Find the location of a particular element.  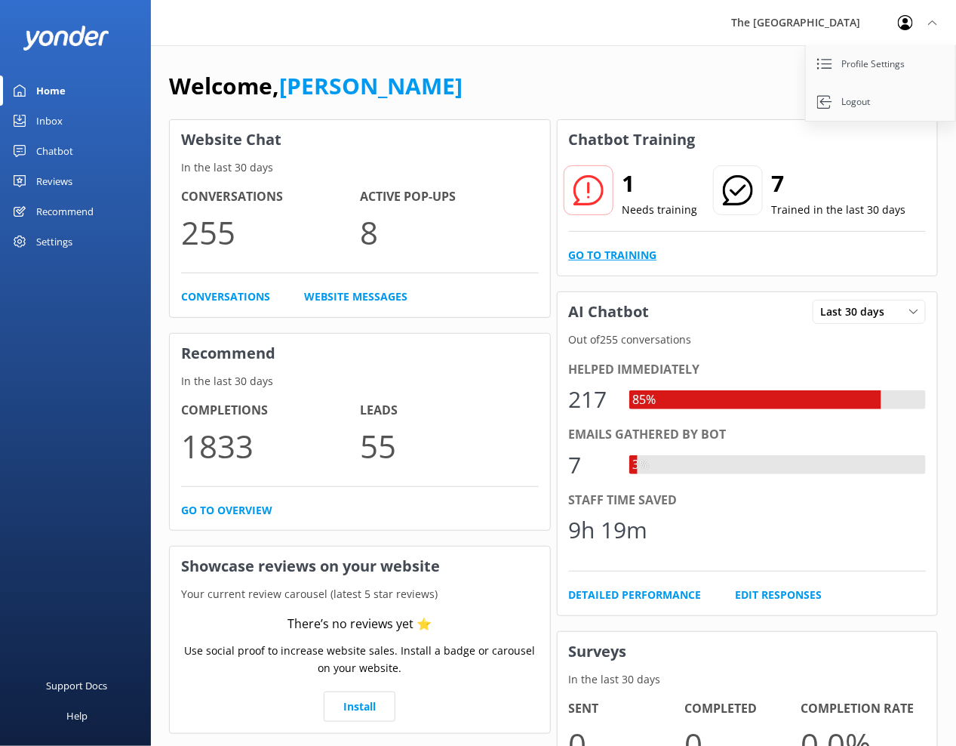

div: 9h 19m is located at coordinates (608, 530).